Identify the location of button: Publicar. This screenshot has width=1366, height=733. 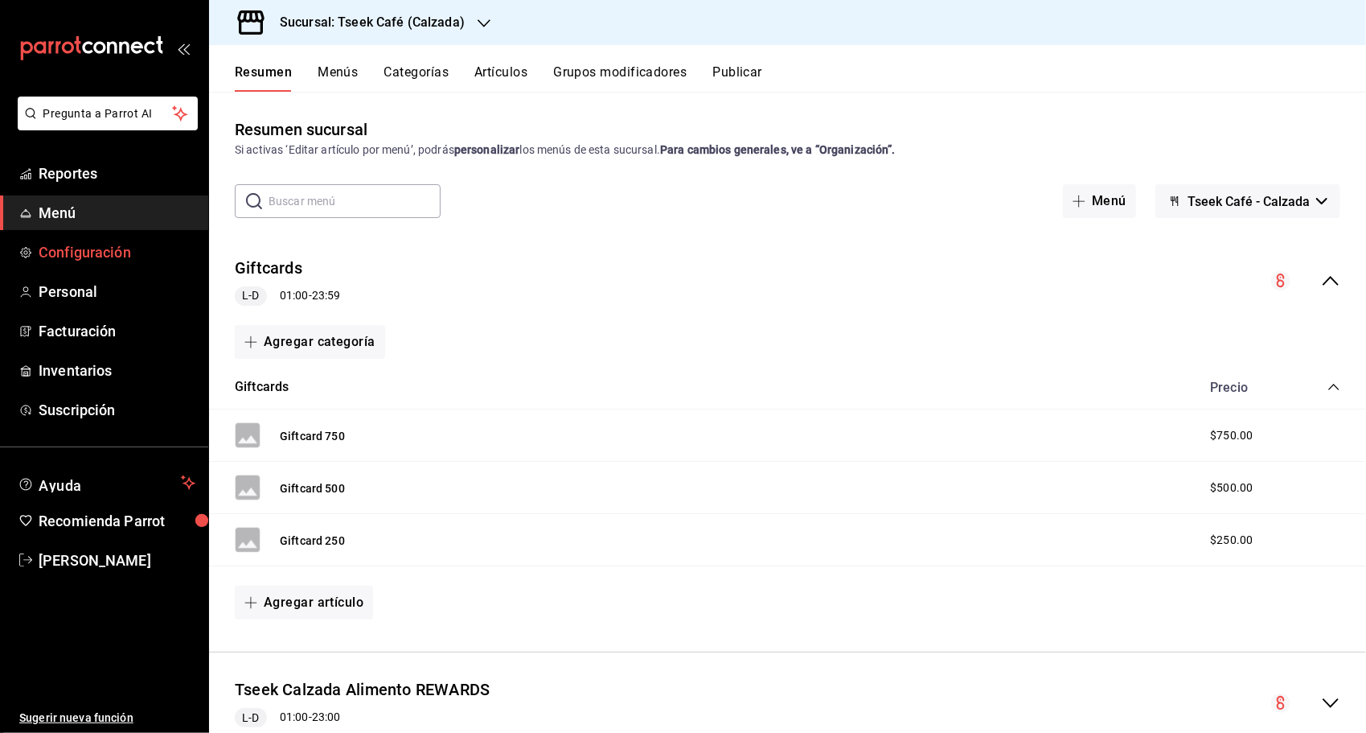
(737, 78).